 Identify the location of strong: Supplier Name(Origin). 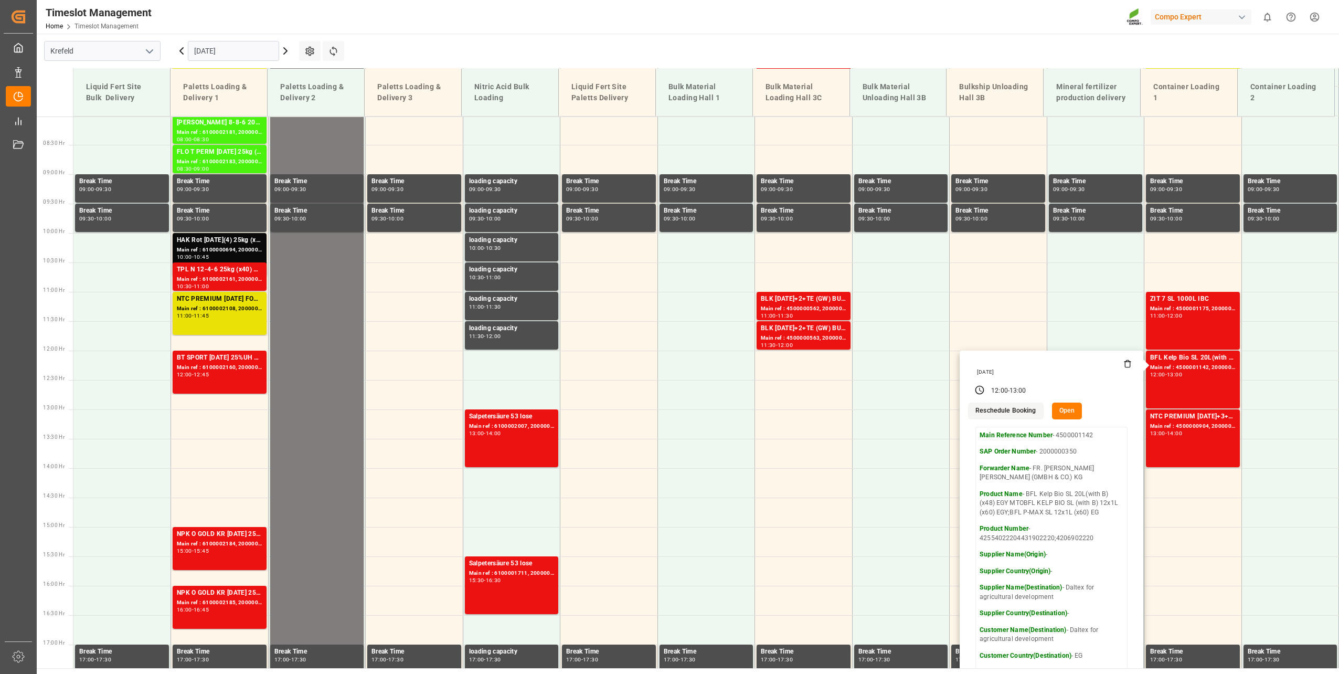
(1013, 554).